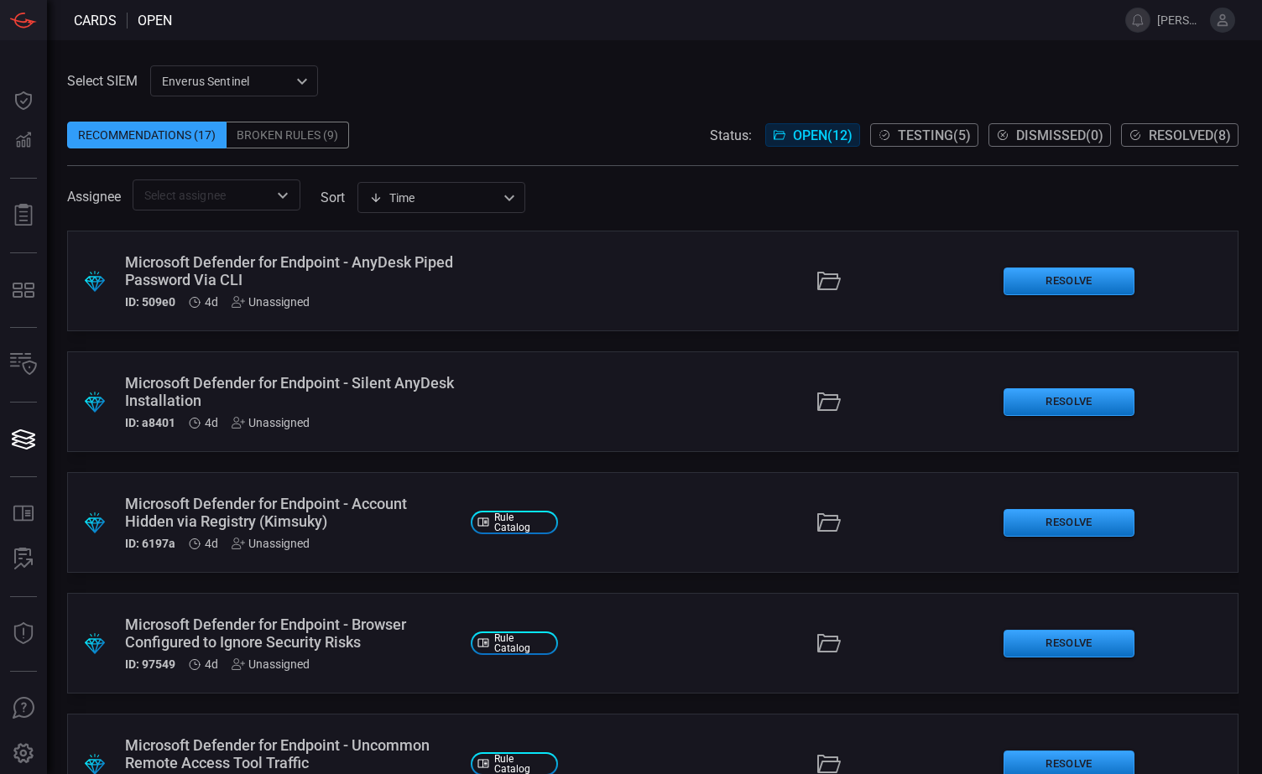 The image size is (1262, 774). I want to click on h5: ID: a8401, so click(150, 423).